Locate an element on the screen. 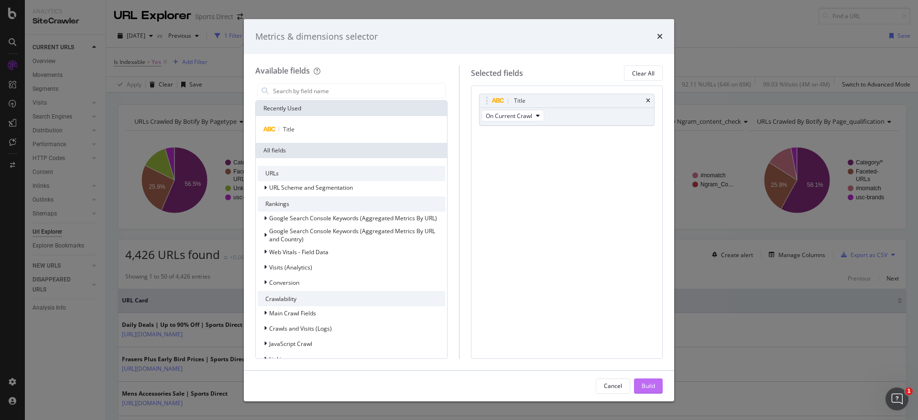 The image size is (918, 420). div: Clear All is located at coordinates (643, 73).